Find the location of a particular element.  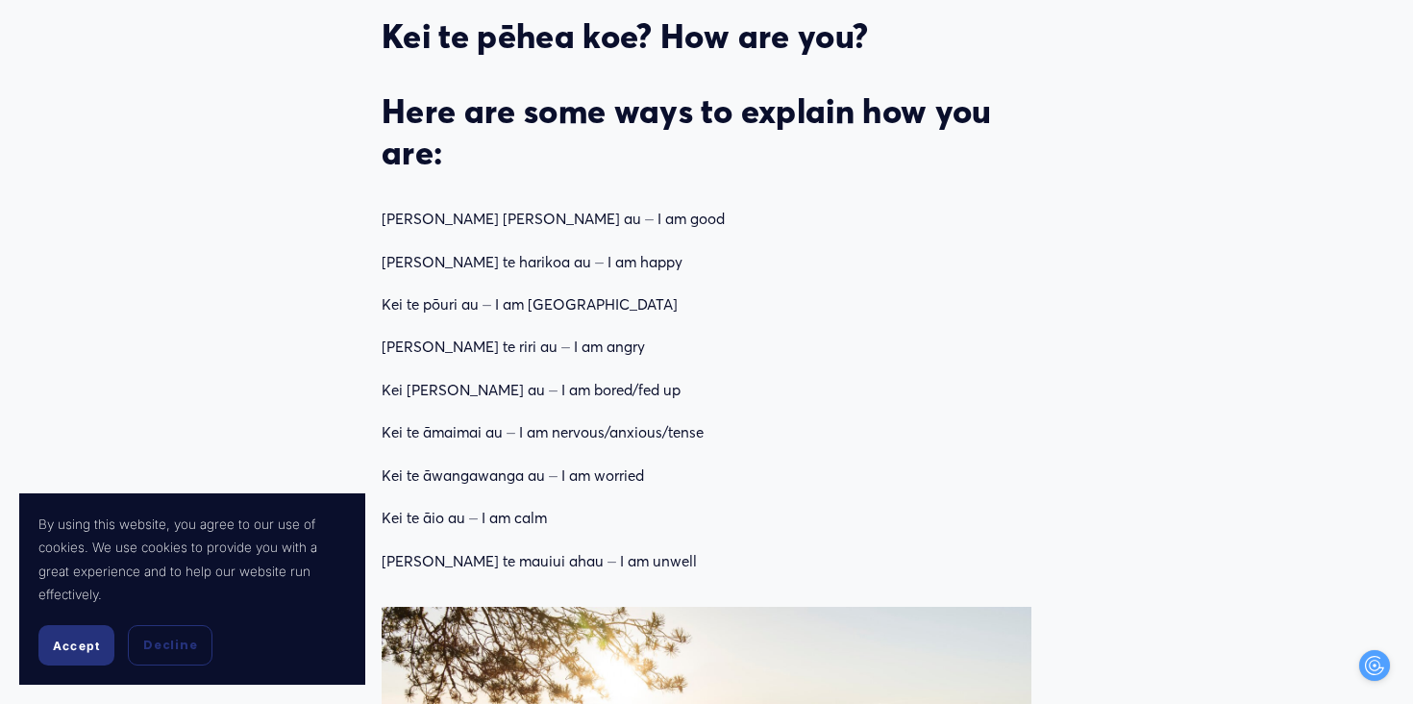

strong: Kei te pēhea koe? How are you? is located at coordinates (625, 36).